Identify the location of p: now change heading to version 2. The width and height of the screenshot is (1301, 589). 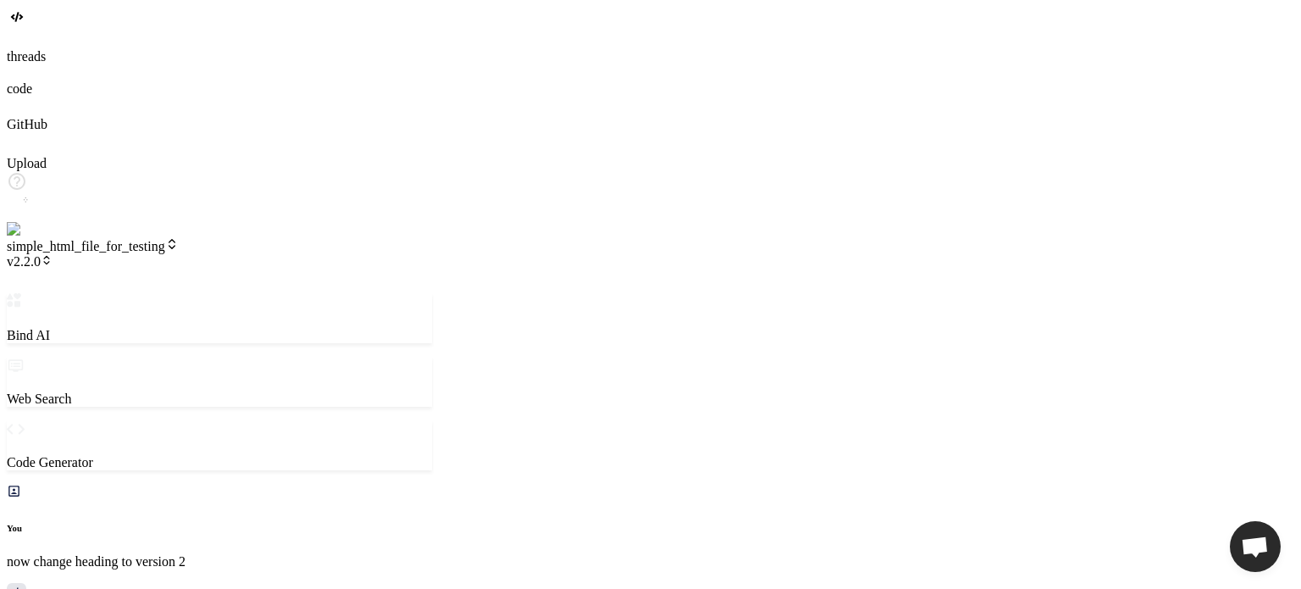
(219, 562).